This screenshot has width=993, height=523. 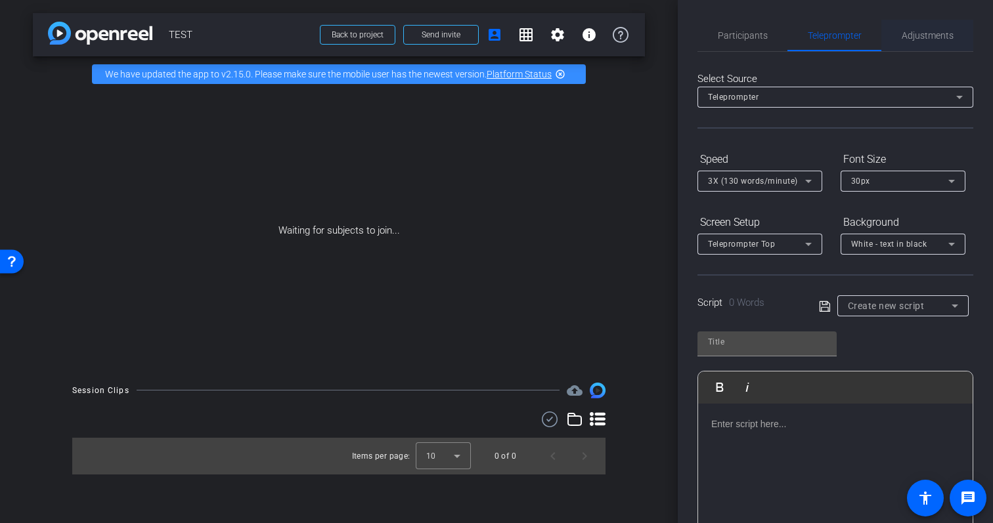 What do you see at coordinates (767, 342) in the screenshot?
I see `input: Title` at bounding box center [767, 342].